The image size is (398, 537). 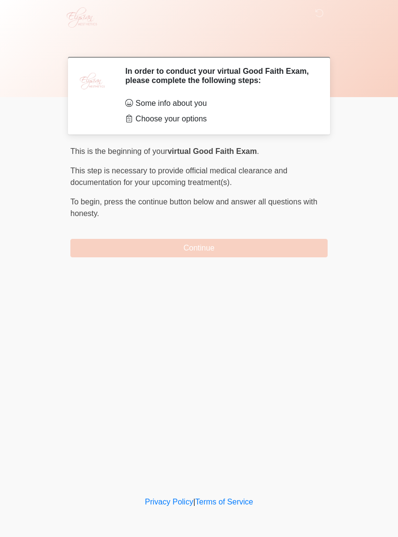 I want to click on span: This step is necessary to provide official medical clearance and documentation for your upcoming ..., so click(x=179, y=176).